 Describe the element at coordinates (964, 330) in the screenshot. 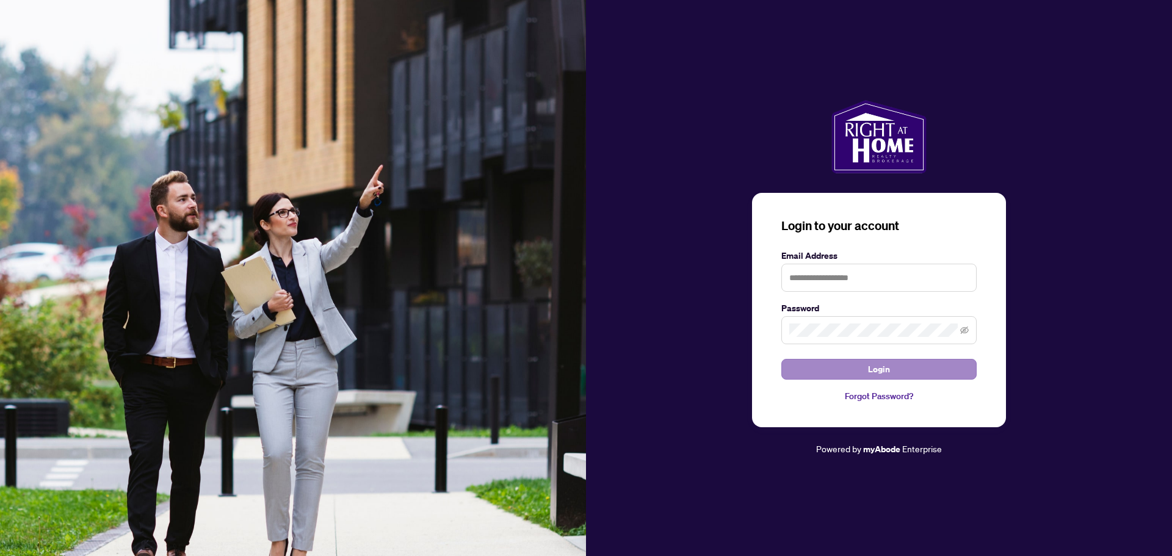

I see `span: eye-invisible` at that location.